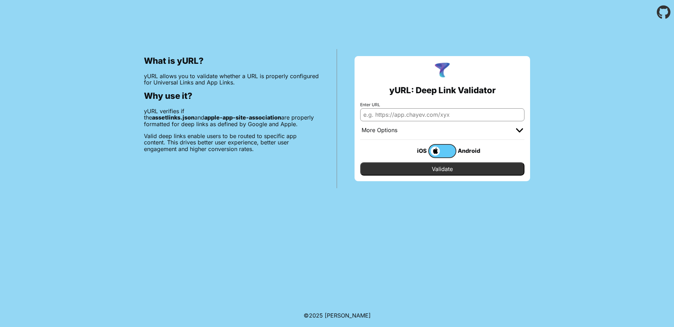 This screenshot has width=674, height=327. I want to click on label: Enter URL, so click(442, 105).